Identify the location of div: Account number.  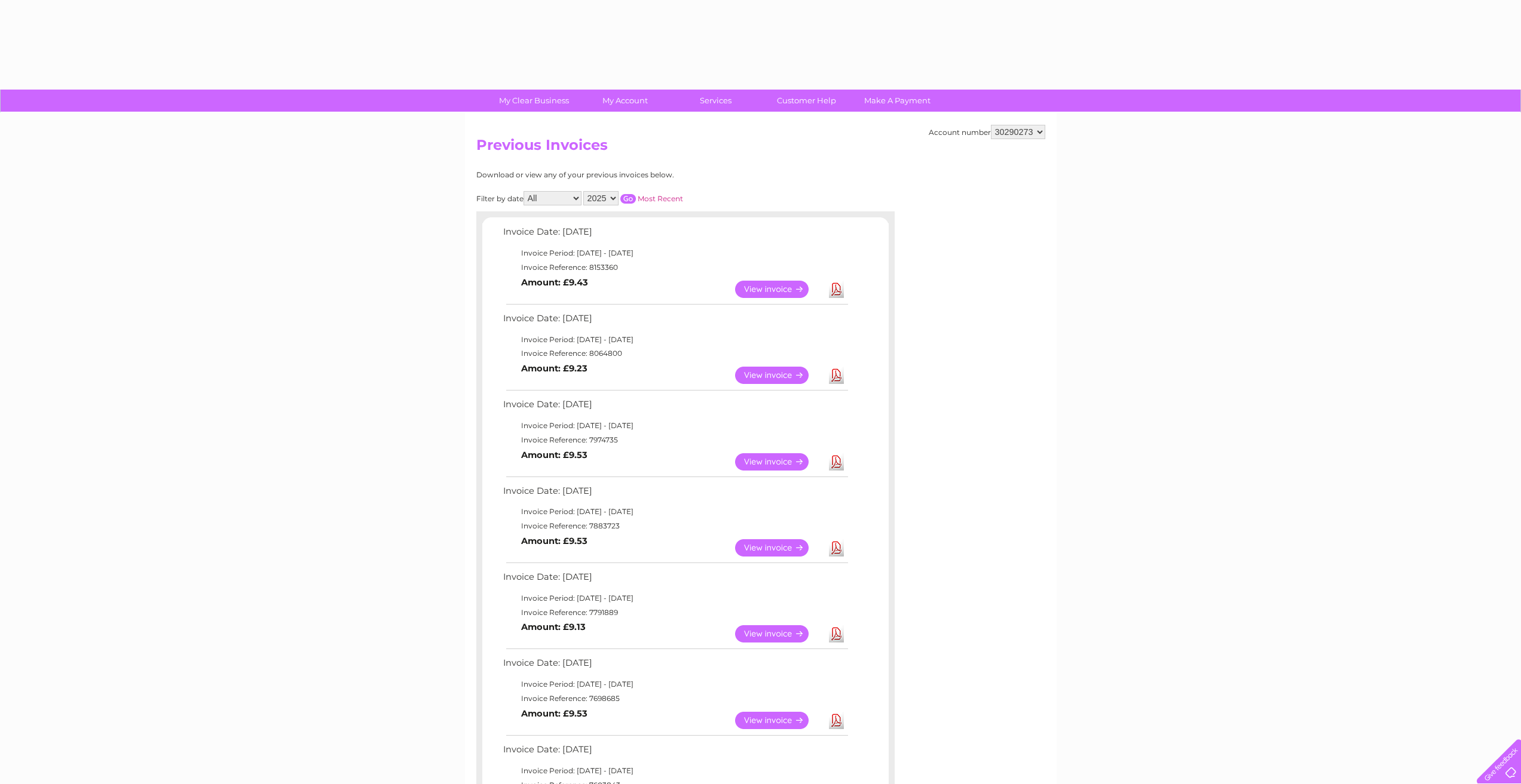
(987, 132).